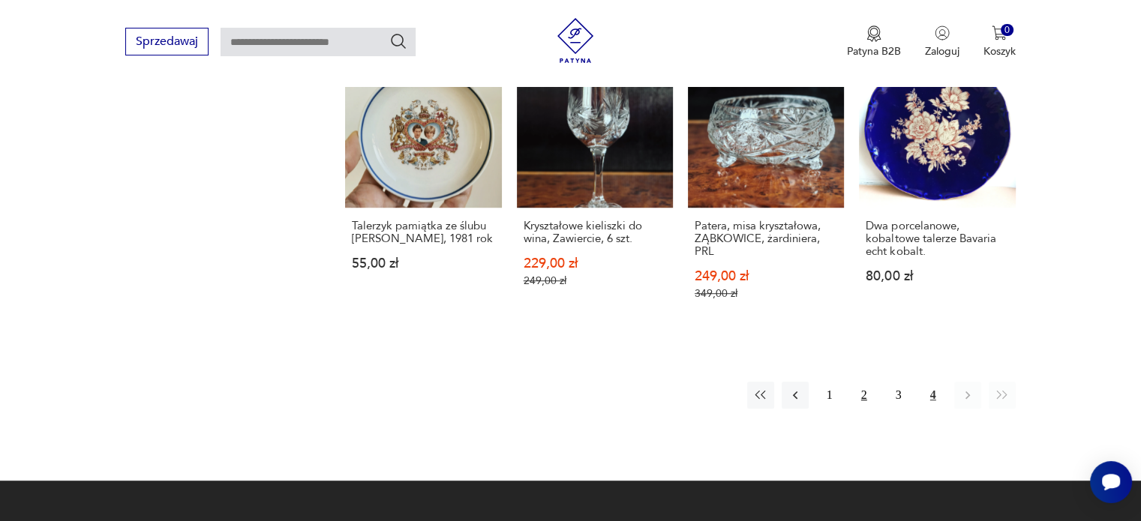 The height and width of the screenshot is (521, 1141). What do you see at coordinates (942, 33) in the screenshot?
I see `img: Ikonka użytkownika` at bounding box center [942, 33].